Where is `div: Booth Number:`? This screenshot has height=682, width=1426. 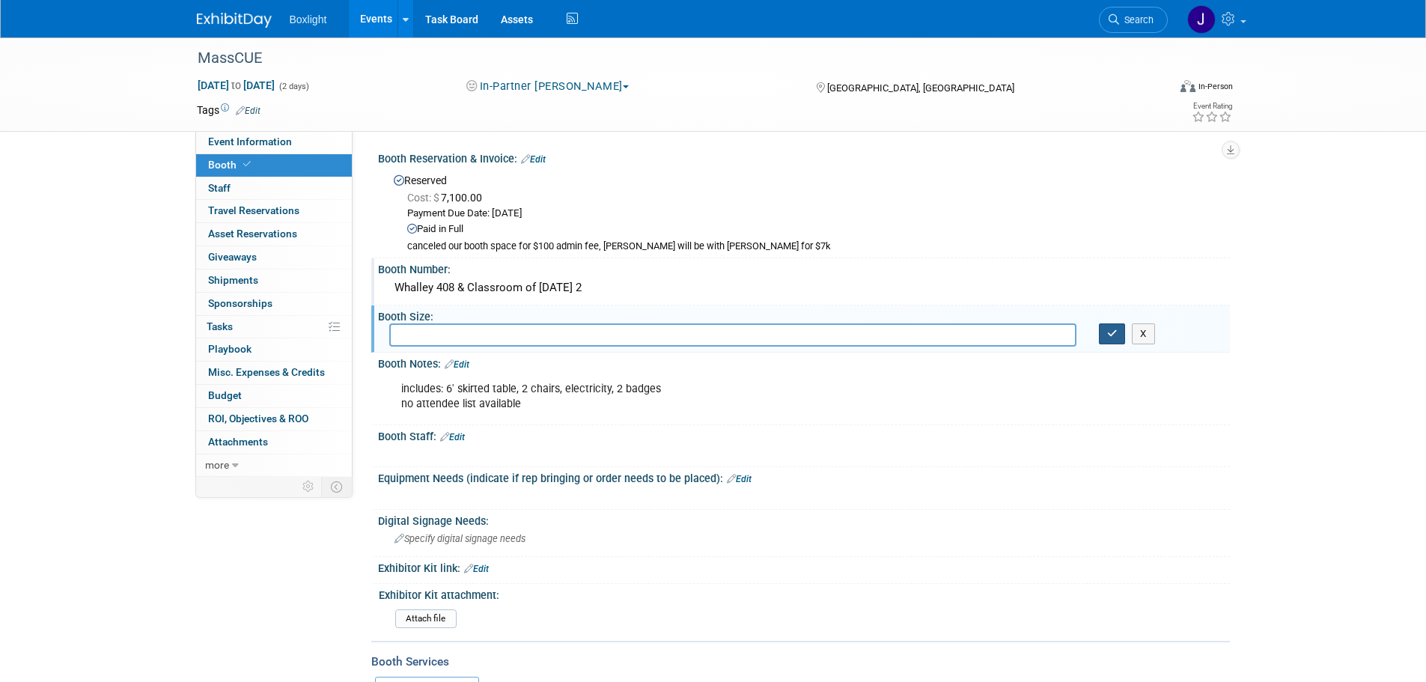 div: Booth Number: is located at coordinates (804, 267).